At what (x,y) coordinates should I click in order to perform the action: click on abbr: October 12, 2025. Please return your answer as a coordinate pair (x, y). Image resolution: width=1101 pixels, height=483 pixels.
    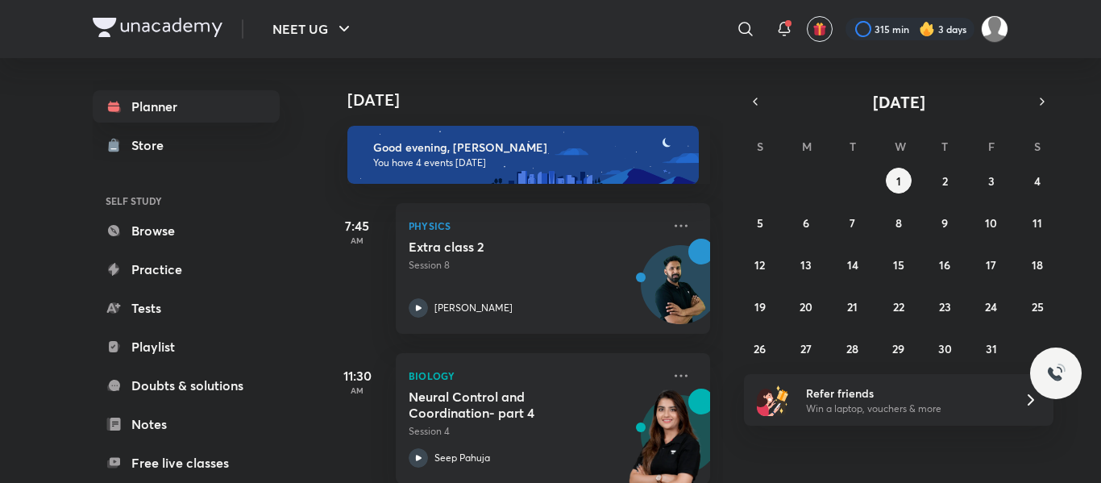
    Looking at the image, I should click on (759, 264).